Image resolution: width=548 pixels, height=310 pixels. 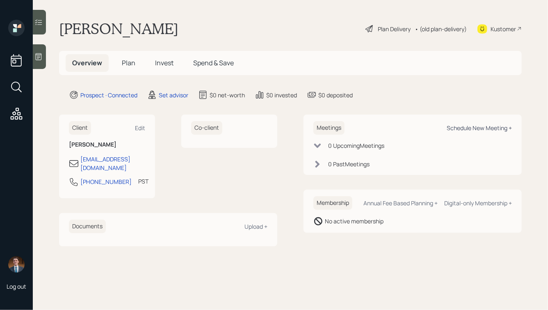 I want to click on div: $0 invested, so click(x=281, y=95).